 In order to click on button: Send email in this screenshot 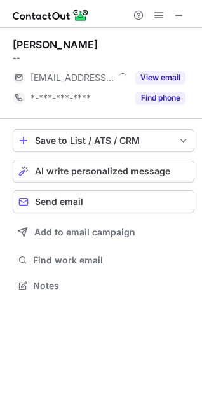, I will do `click(104, 201)`.